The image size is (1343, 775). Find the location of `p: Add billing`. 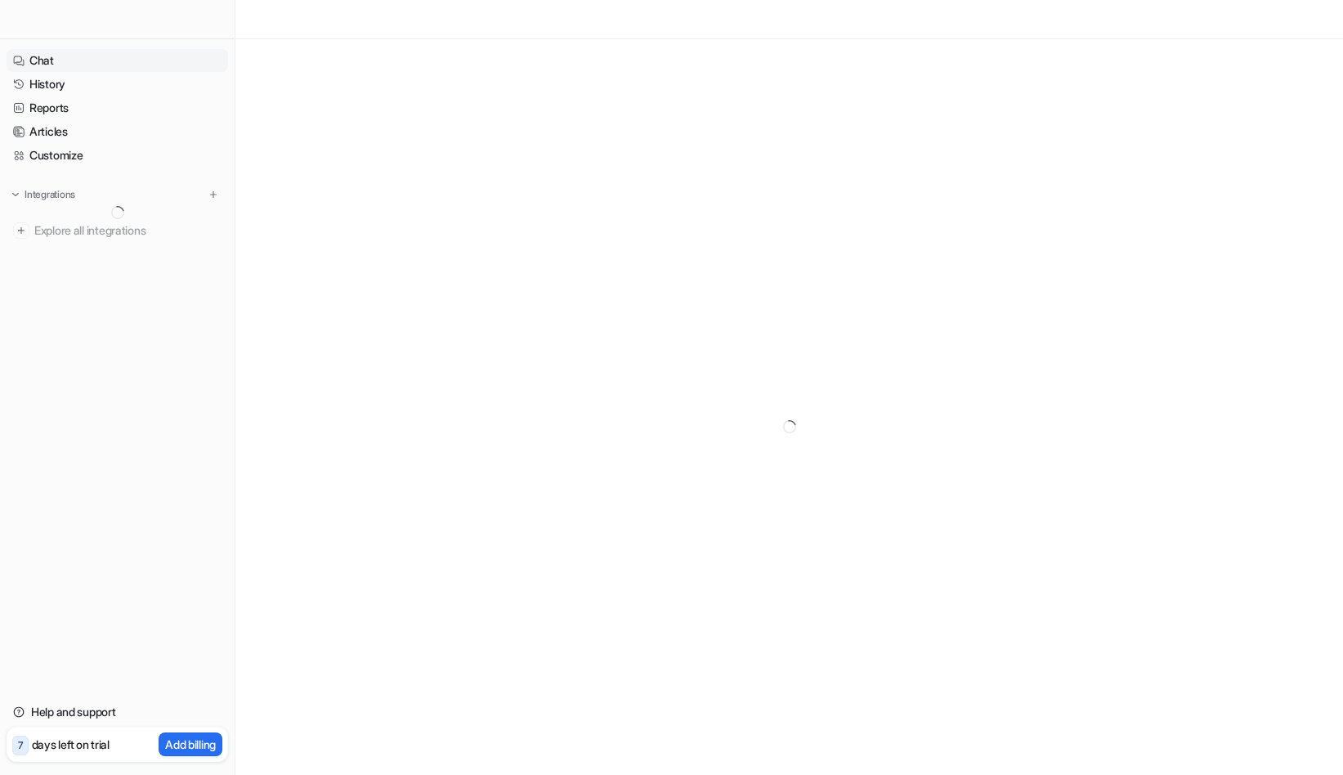

p: Add billing is located at coordinates (190, 744).